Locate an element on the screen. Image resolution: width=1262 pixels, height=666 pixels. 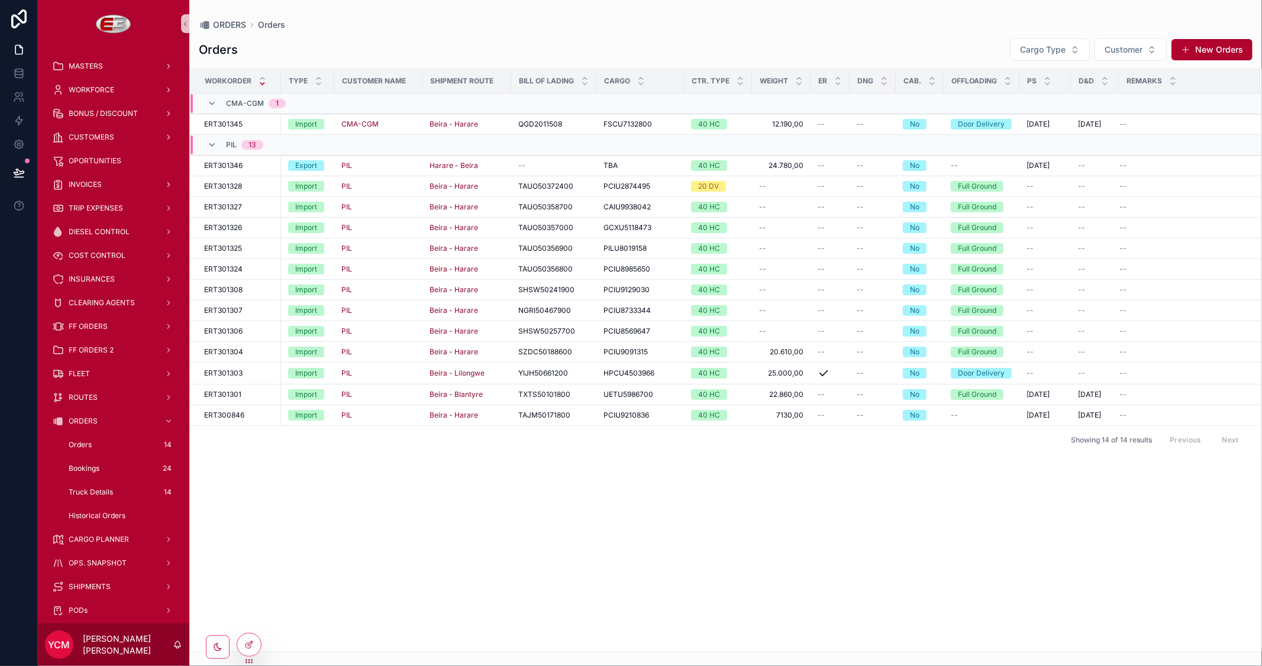
span: Customer is located at coordinates (1123, 50).